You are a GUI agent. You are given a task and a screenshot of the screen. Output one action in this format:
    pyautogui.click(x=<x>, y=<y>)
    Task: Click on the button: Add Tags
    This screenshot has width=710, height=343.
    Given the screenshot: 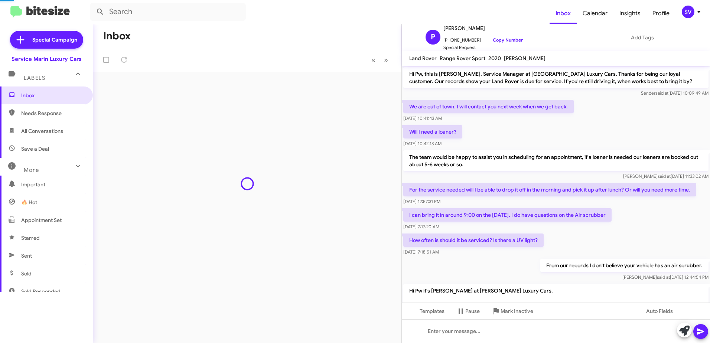 What is the action you would take?
    pyautogui.click(x=637, y=38)
    